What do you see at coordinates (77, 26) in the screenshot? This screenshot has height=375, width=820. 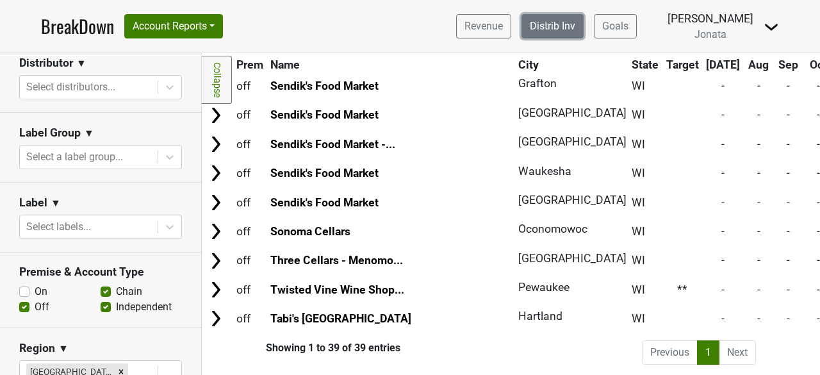 I see `a: BreakDown` at bounding box center [77, 26].